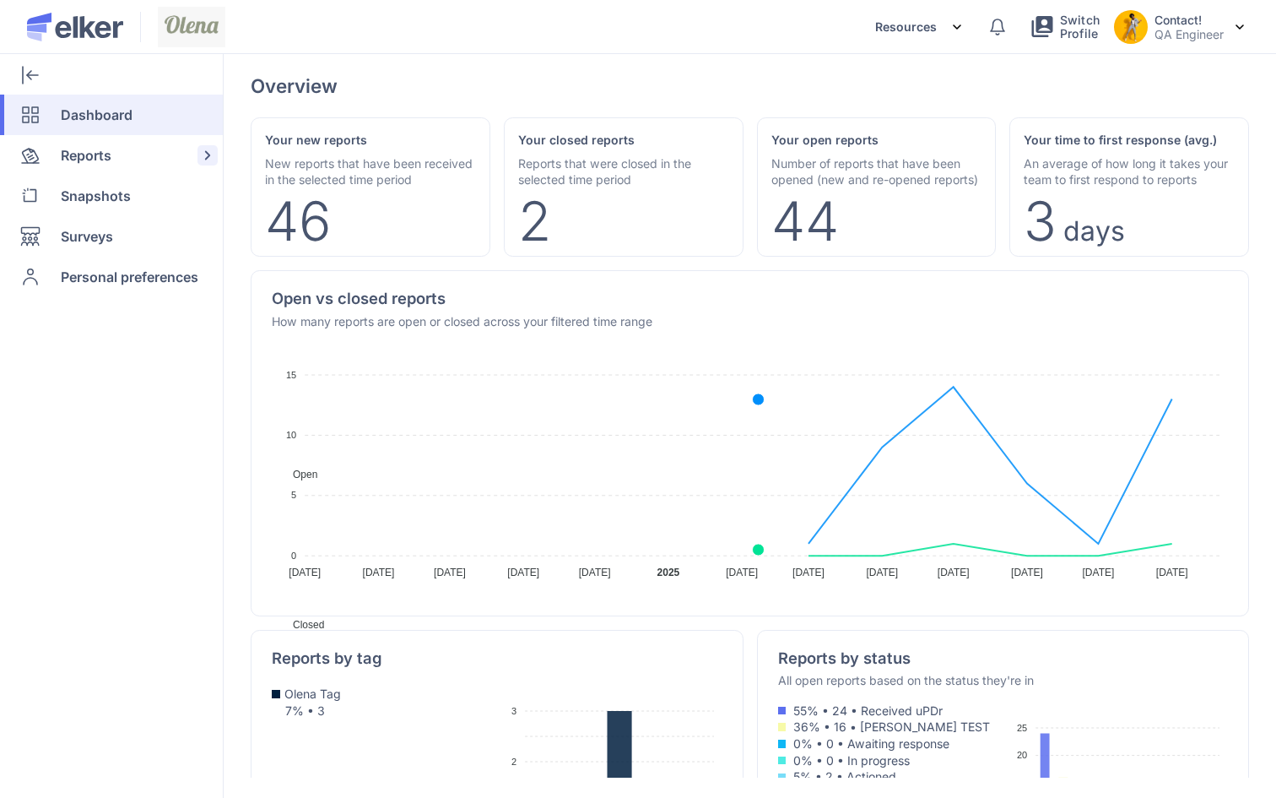  I want to click on h5: Contact!, so click(1189, 19).